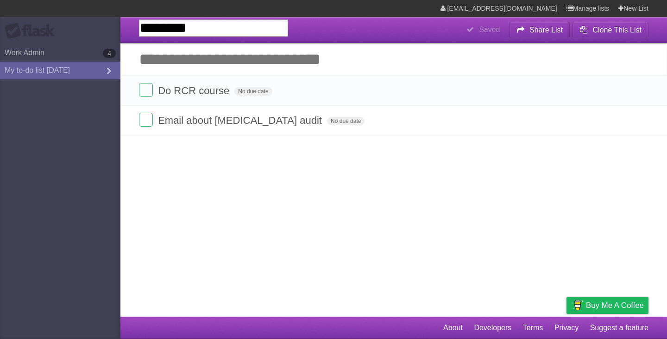  Describe the element at coordinates (578, 305) in the screenshot. I see `img: Buy me a coffee` at that location.